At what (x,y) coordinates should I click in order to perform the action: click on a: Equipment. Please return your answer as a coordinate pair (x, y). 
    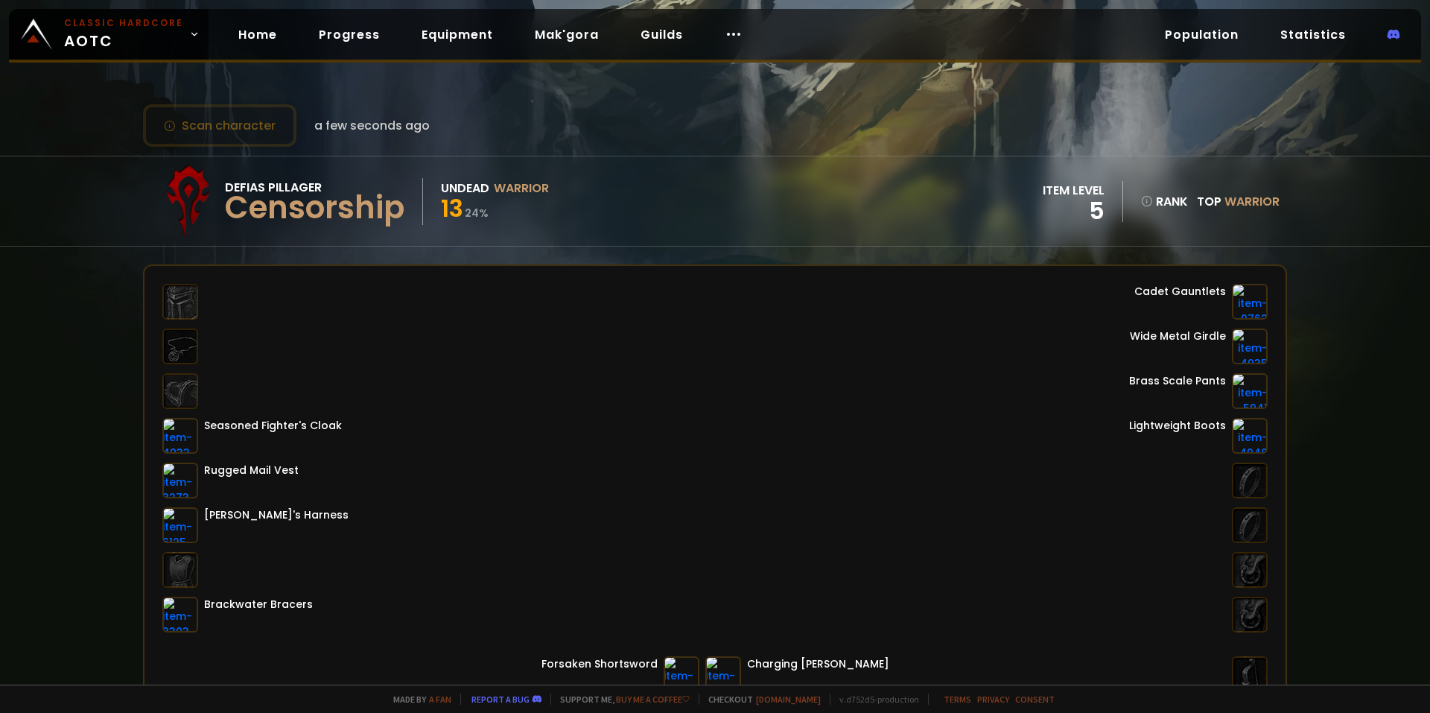
    Looking at the image, I should click on (457, 34).